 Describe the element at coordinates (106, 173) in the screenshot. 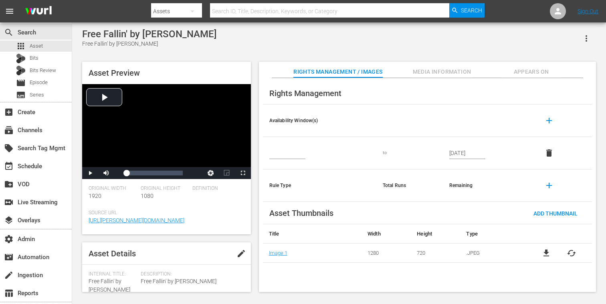

I see `button: Mute` at that location.